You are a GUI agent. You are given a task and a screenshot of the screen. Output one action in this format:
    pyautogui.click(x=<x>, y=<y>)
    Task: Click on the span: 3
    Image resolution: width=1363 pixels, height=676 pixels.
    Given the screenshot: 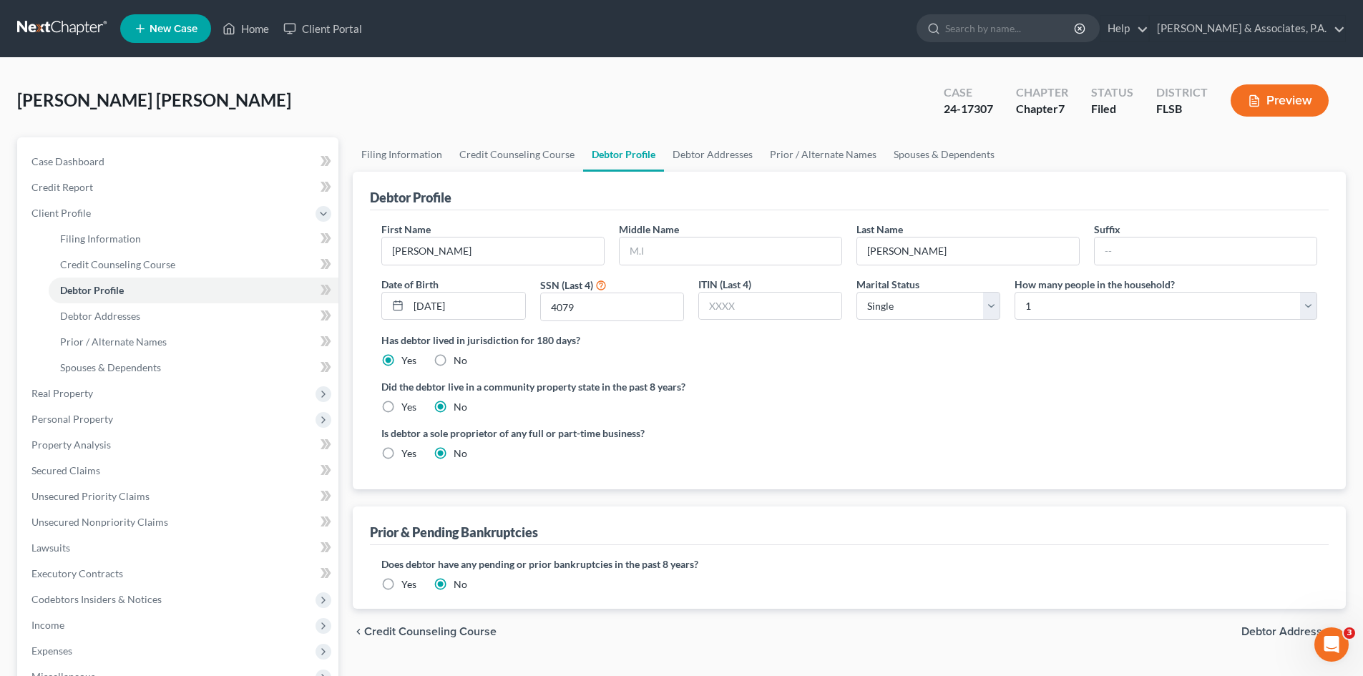 What is the action you would take?
    pyautogui.click(x=1350, y=633)
    